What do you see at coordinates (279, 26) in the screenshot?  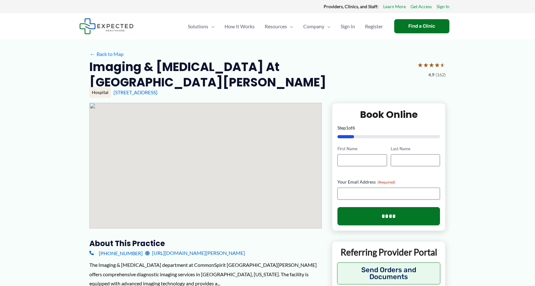 I see `a: ResourcesMenu Toggle` at bounding box center [279, 26].